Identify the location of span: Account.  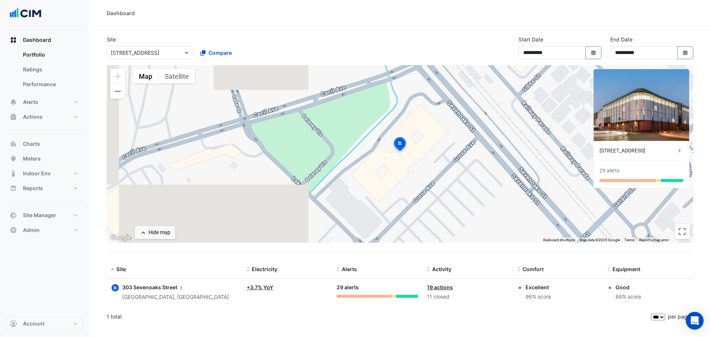
(34, 324).